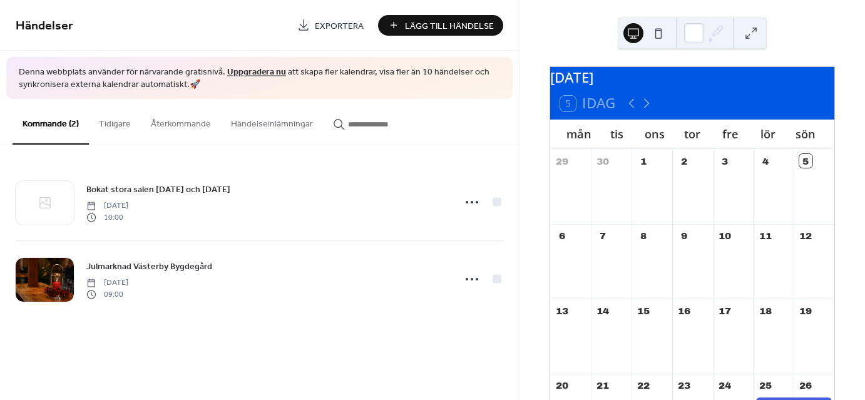 This screenshot has height=400, width=865. I want to click on div: 22, so click(643, 385).